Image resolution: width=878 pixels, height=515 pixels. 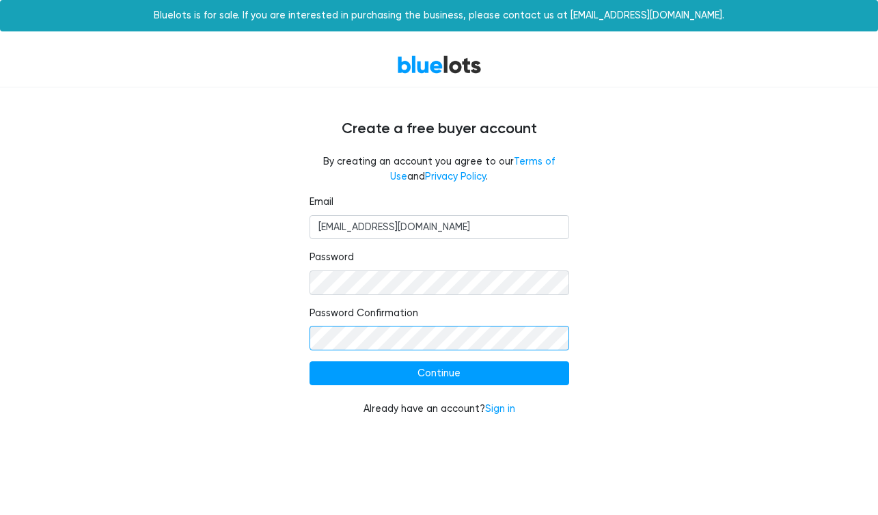 What do you see at coordinates (364, 314) in the screenshot?
I see `label: Password Confirmation` at bounding box center [364, 314].